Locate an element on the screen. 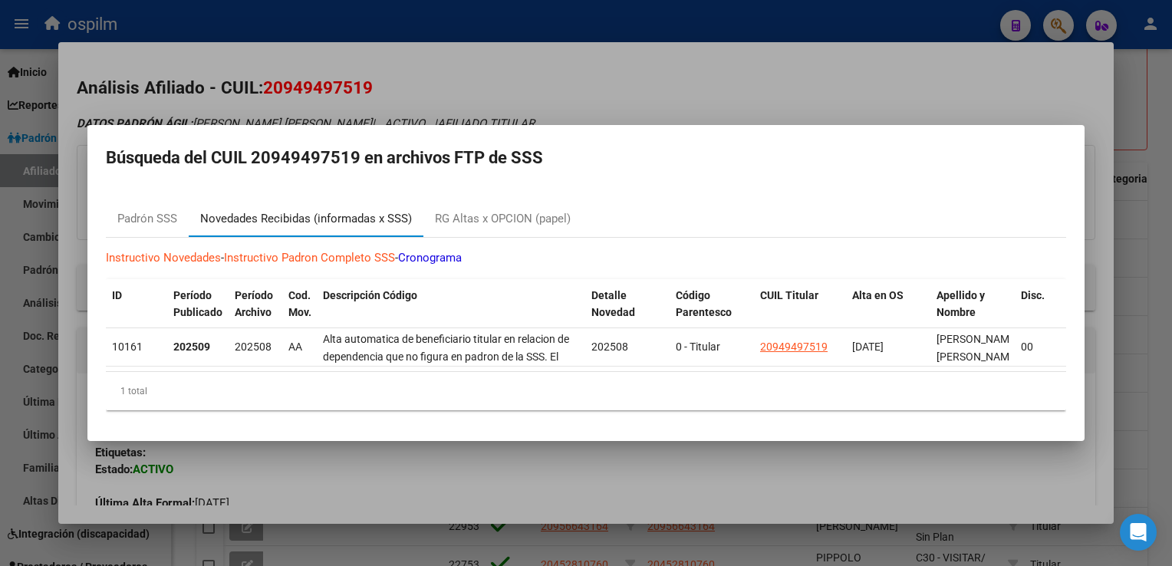  div: 1 total is located at coordinates (586, 391).